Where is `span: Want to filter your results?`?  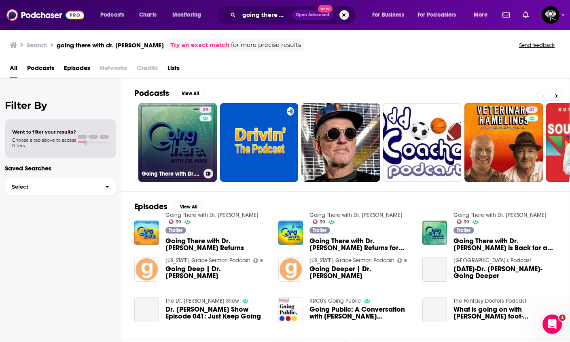 span: Want to filter your results? is located at coordinates (44, 132).